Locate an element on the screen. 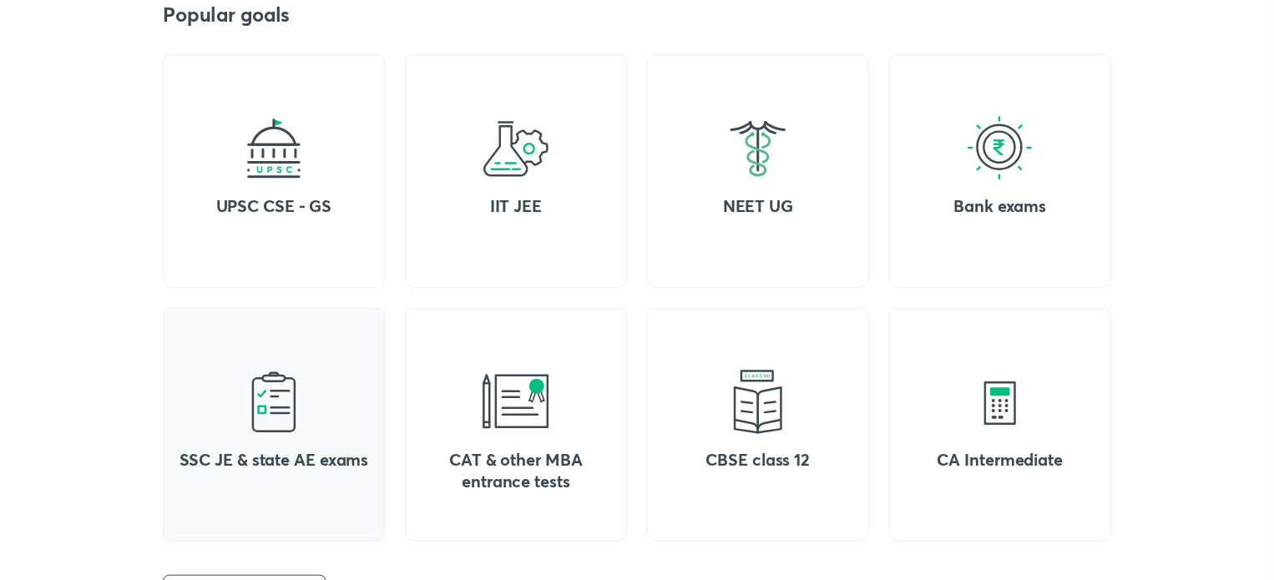 The height and width of the screenshot is (580, 1274). h4: CBSE class 12 is located at coordinates (758, 460).